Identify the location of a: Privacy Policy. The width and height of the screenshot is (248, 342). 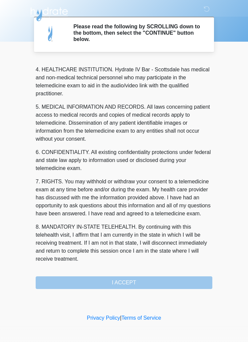
(104, 318).